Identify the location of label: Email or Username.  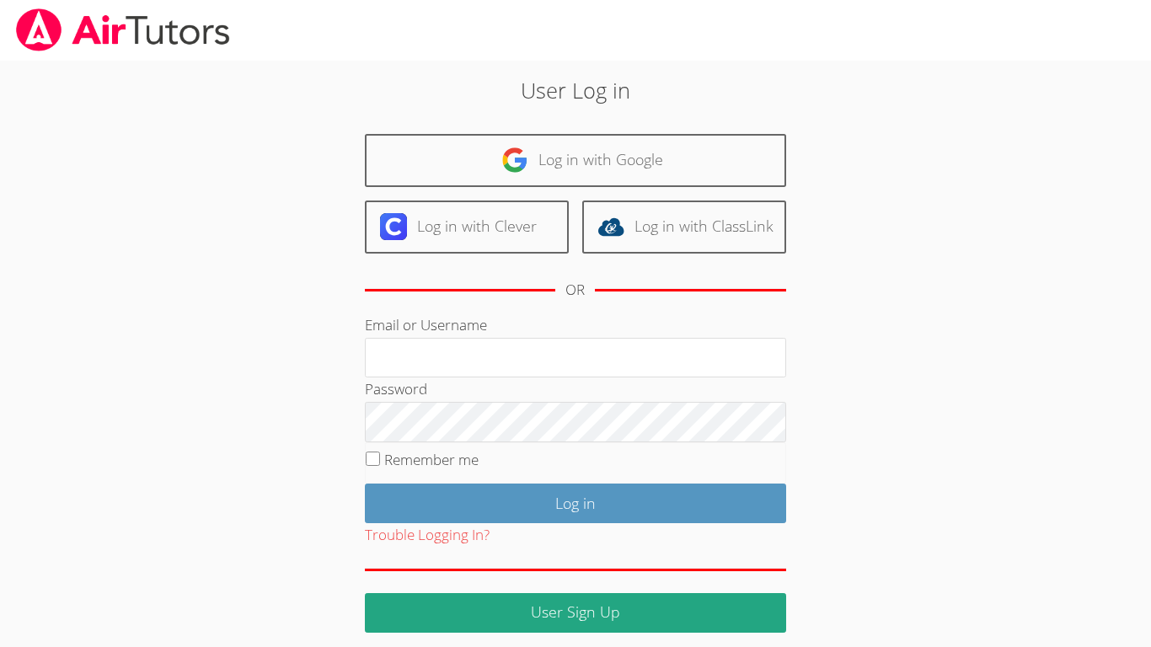
(426, 325).